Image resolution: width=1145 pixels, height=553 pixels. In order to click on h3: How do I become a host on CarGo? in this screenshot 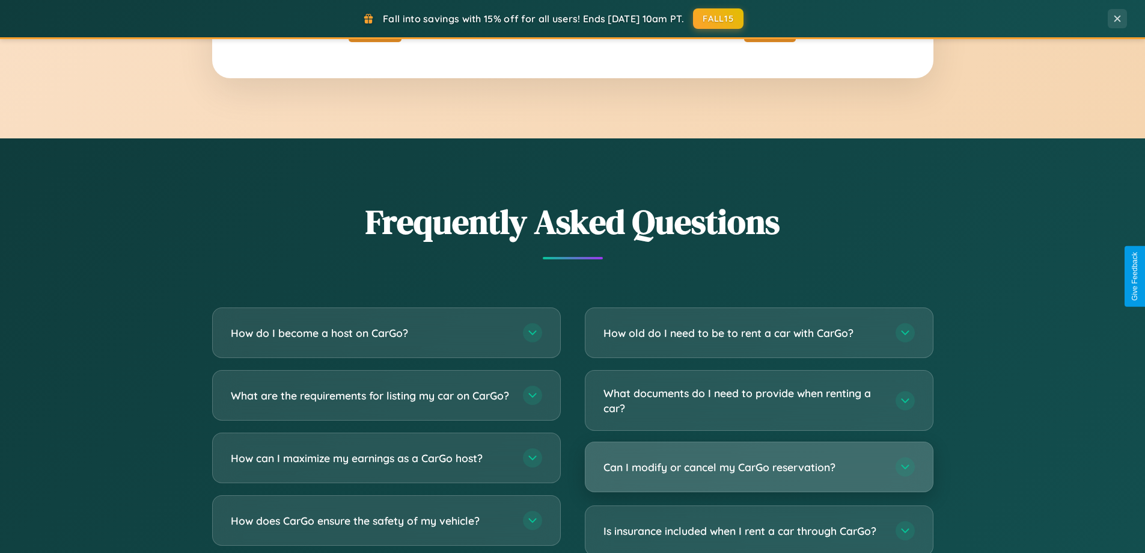, I will do `click(371, 333)`.